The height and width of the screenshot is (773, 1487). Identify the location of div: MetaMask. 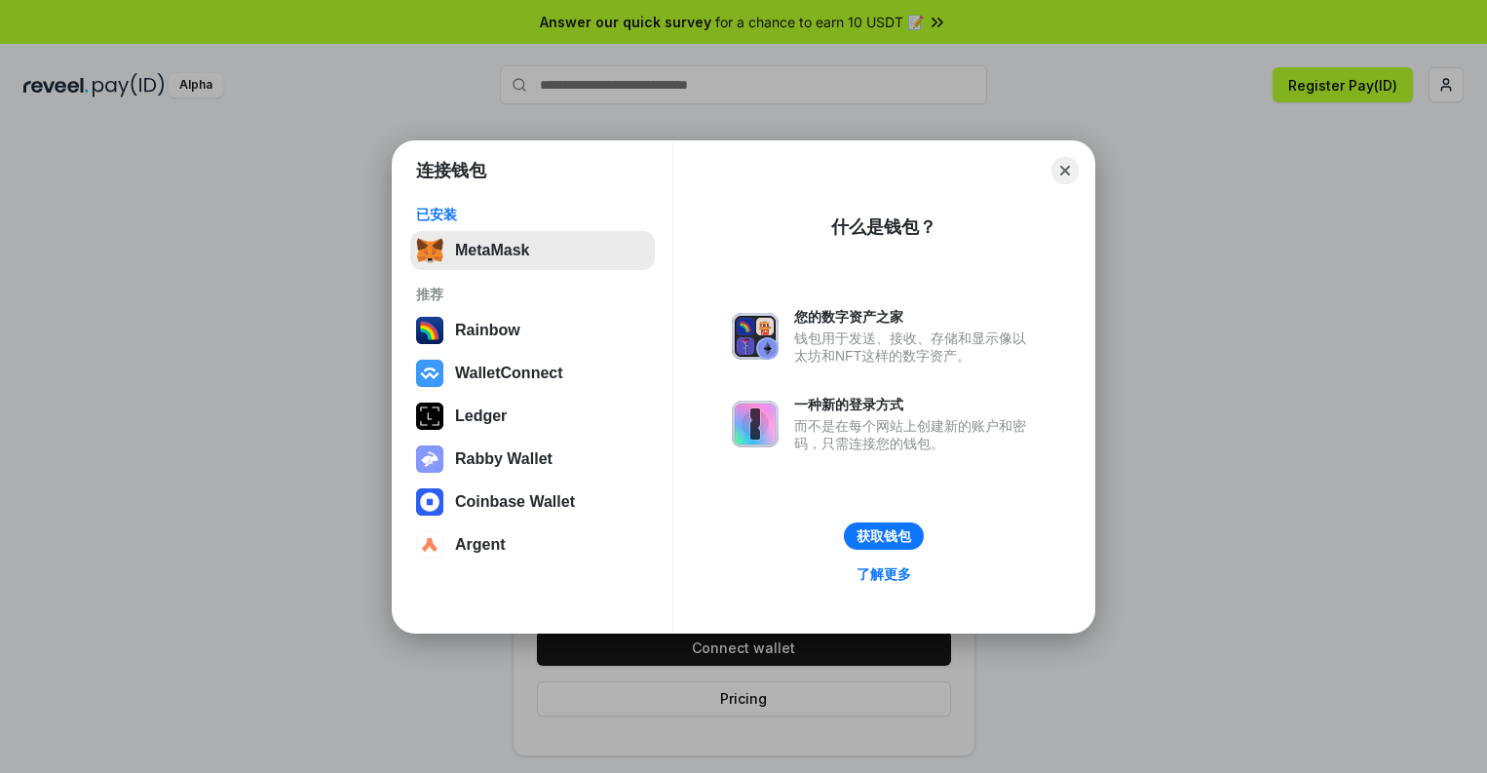
(492, 250).